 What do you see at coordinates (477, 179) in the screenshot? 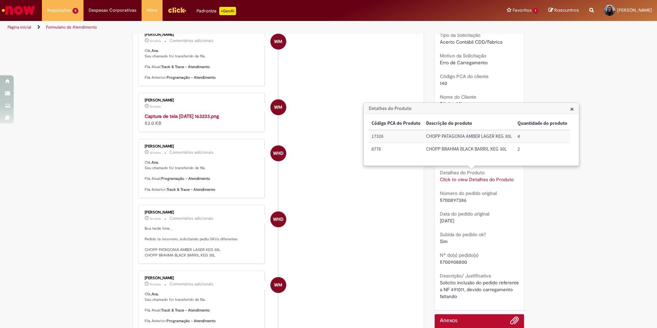
I see `a: Click to view Detalhes do Produto` at bounding box center [477, 179].